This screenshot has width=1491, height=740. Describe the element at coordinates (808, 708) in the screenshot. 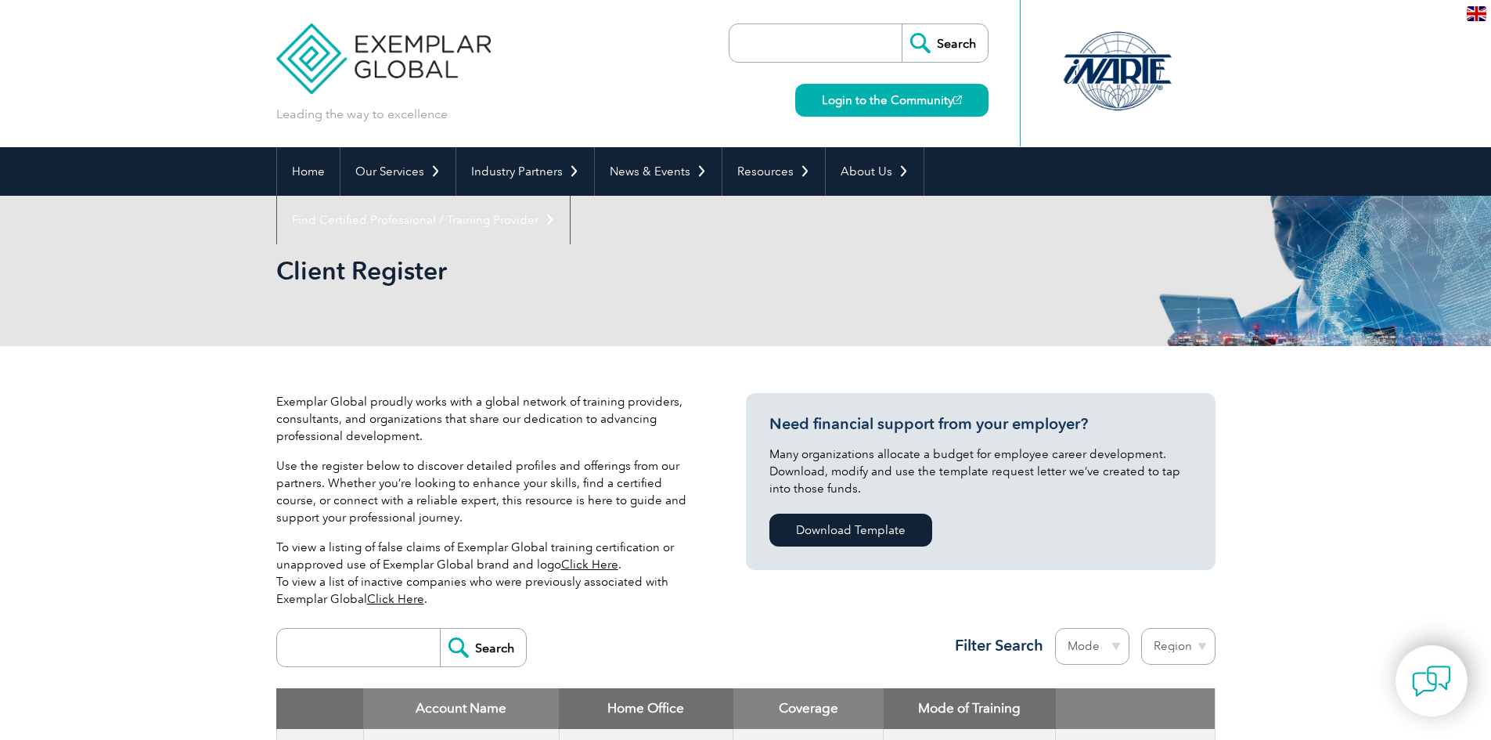

I see `th: Coverage: activate to sort column ascending` at that location.